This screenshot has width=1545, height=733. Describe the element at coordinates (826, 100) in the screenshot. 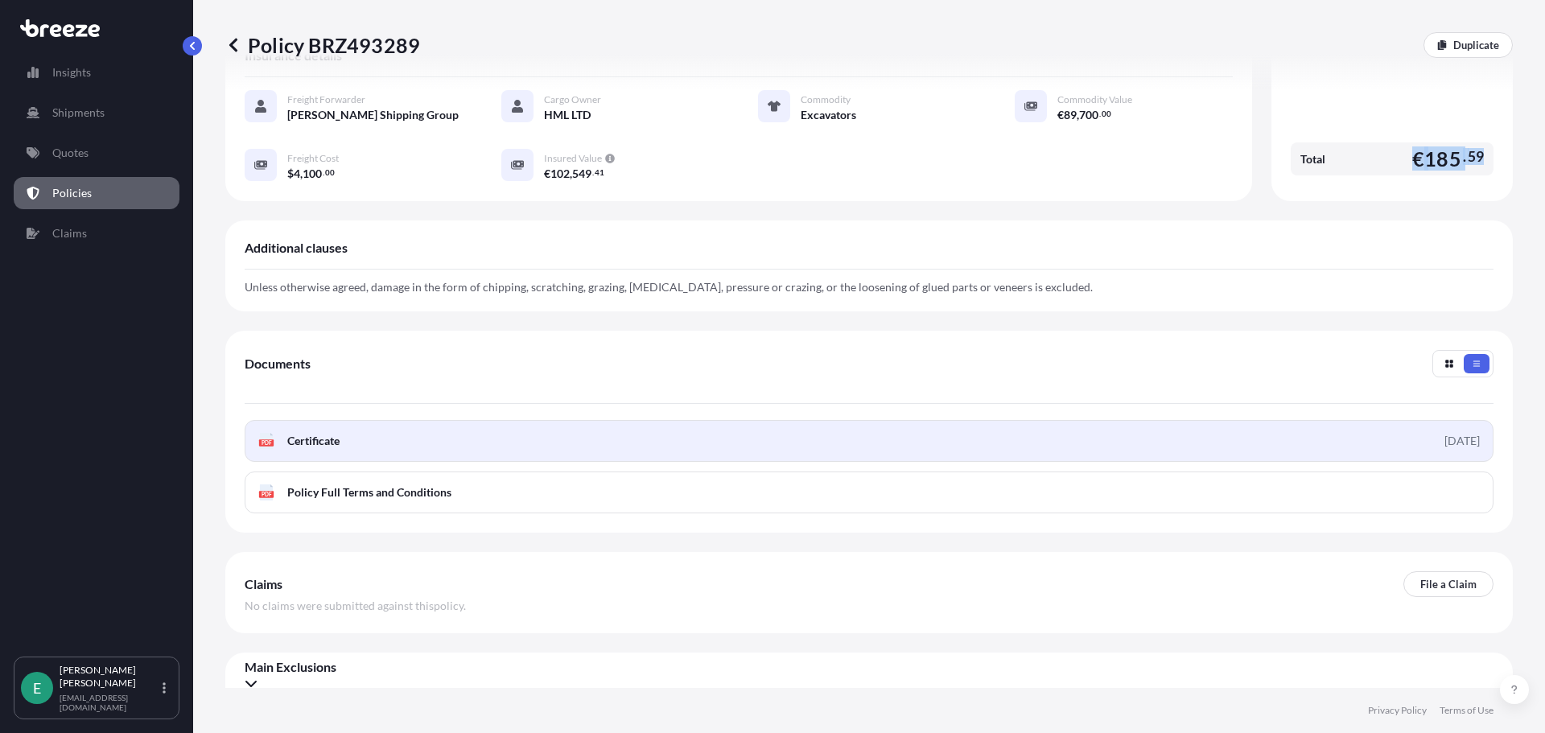

I see `span: Commodity` at that location.